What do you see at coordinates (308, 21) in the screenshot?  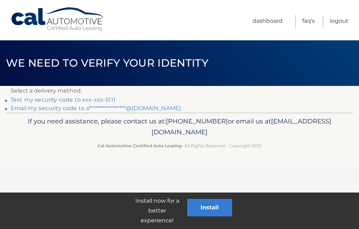 I see `a: FAQ's` at bounding box center [308, 21].